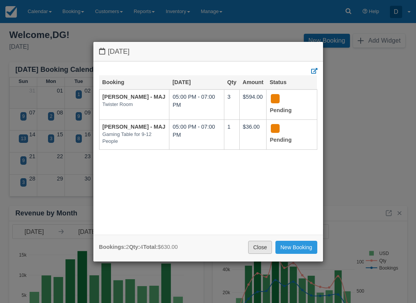 This screenshot has width=416, height=303. What do you see at coordinates (253, 82) in the screenshot?
I see `a: Amount` at bounding box center [253, 82].